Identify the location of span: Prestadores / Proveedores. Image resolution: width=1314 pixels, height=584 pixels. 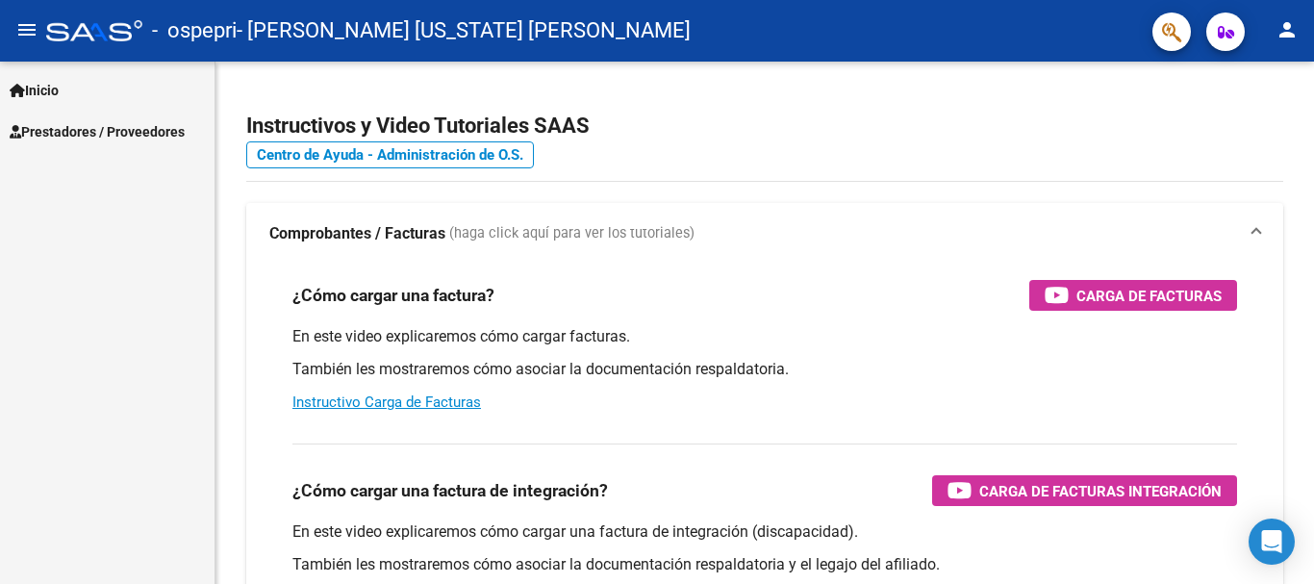
(97, 132).